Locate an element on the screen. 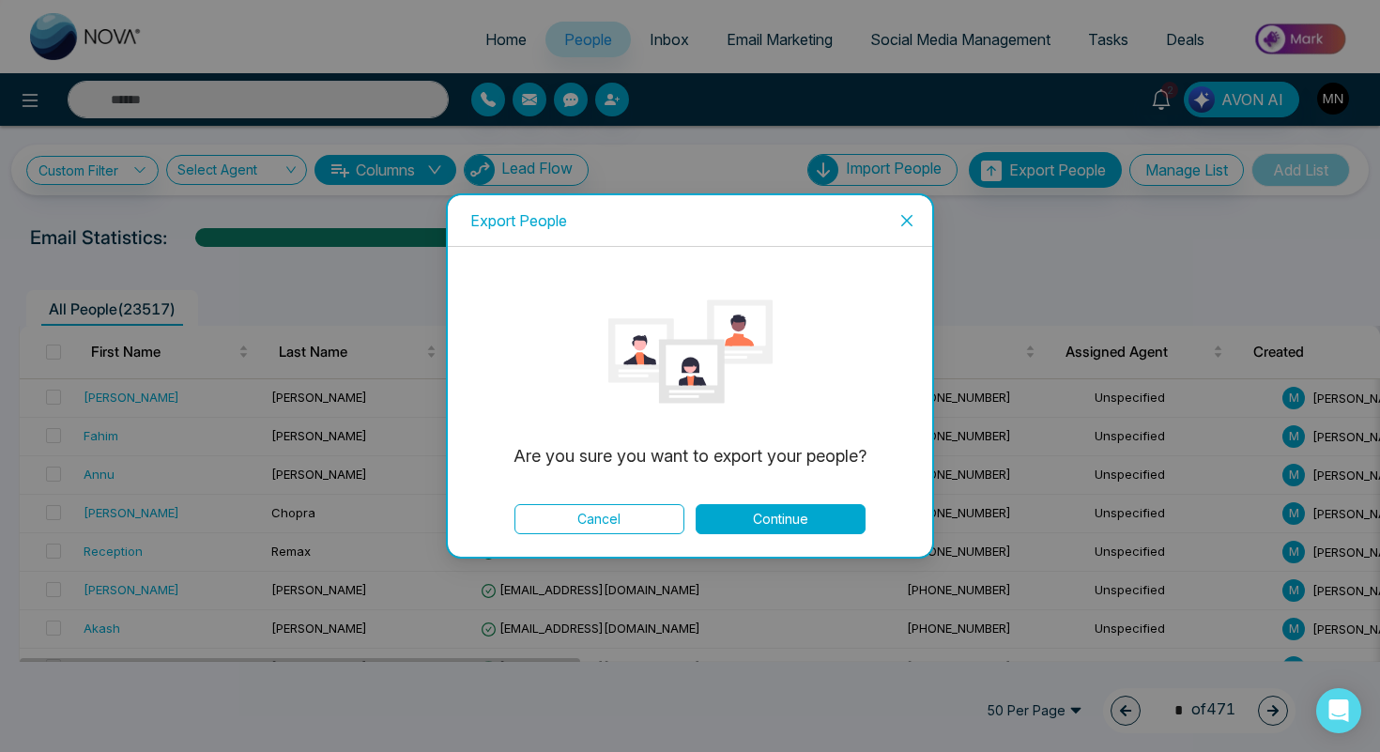  div: Open Intercom Messenger is located at coordinates (1338, 710).